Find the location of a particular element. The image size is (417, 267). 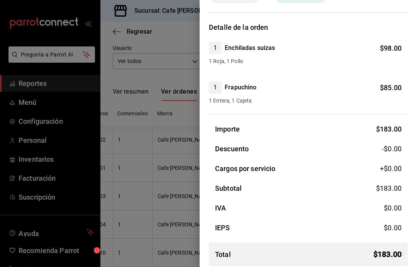

h3: Subtotal is located at coordinates (228, 188).